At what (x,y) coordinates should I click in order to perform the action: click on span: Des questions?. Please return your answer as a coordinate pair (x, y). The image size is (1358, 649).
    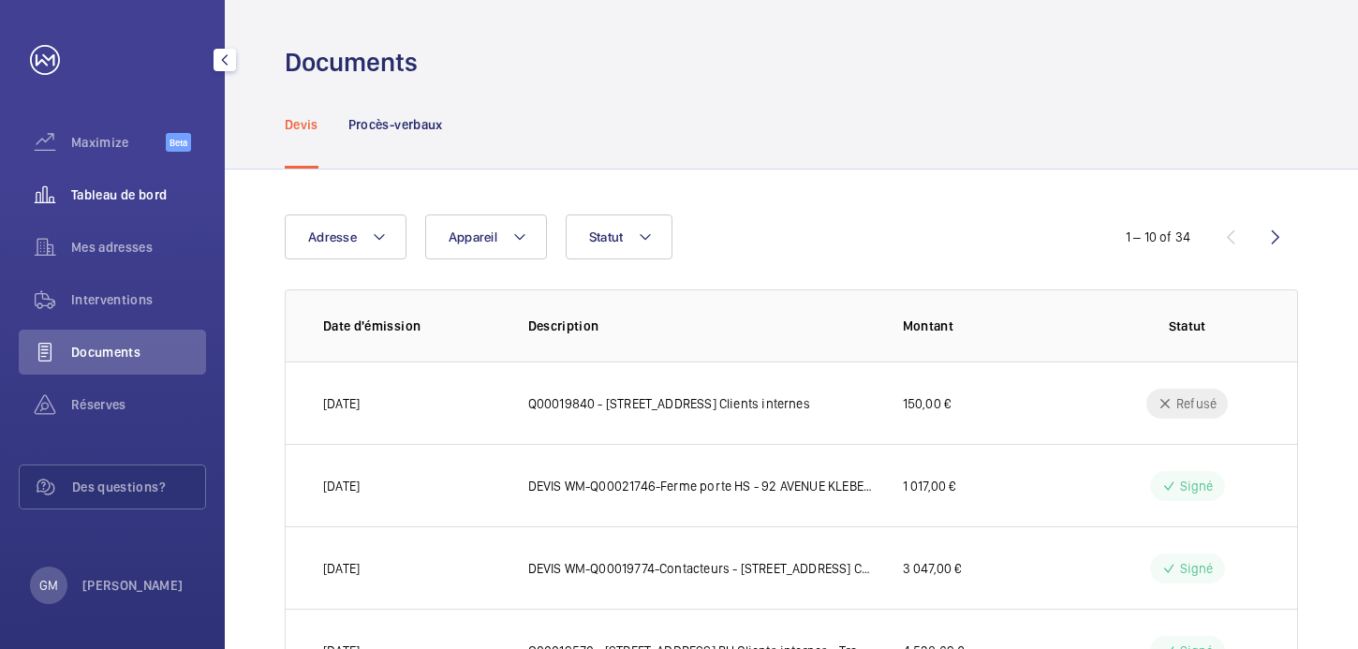
    Looking at the image, I should click on (139, 487).